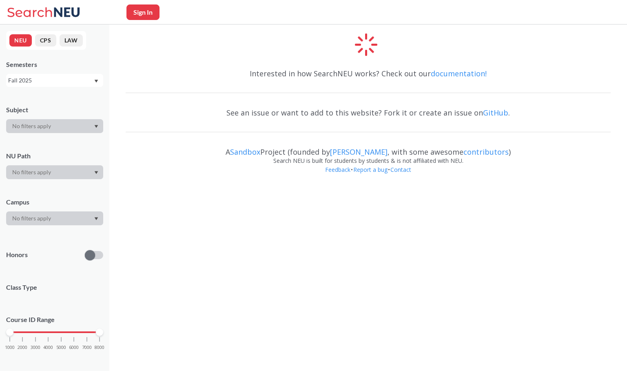 This screenshot has width=627, height=371. I want to click on div: Subject, so click(55, 110).